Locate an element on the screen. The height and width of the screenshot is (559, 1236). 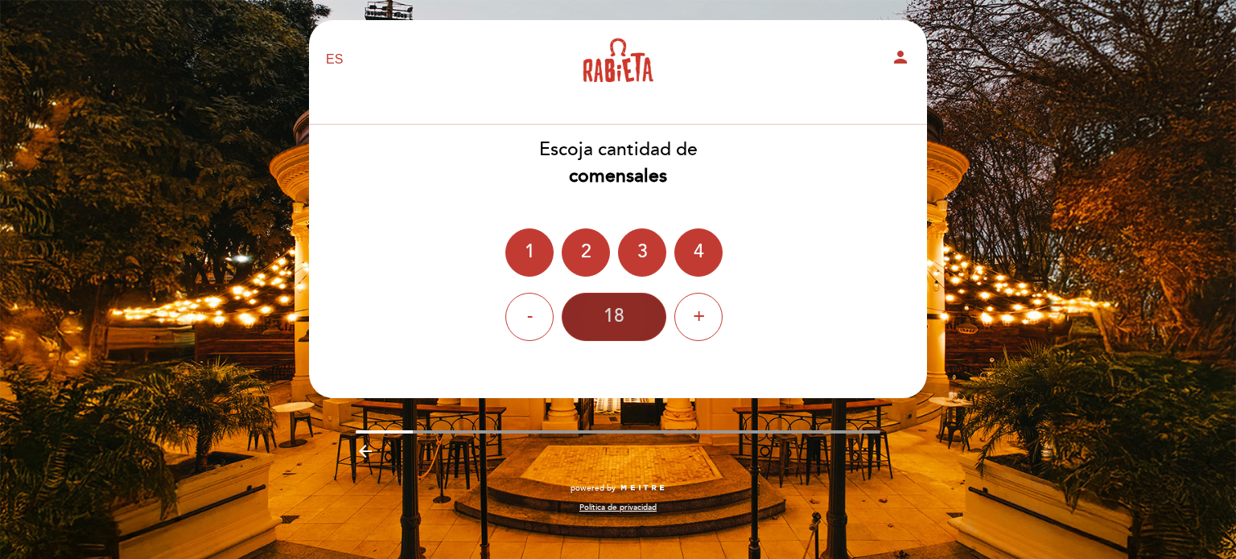
img: MEITRE is located at coordinates (642, 488).